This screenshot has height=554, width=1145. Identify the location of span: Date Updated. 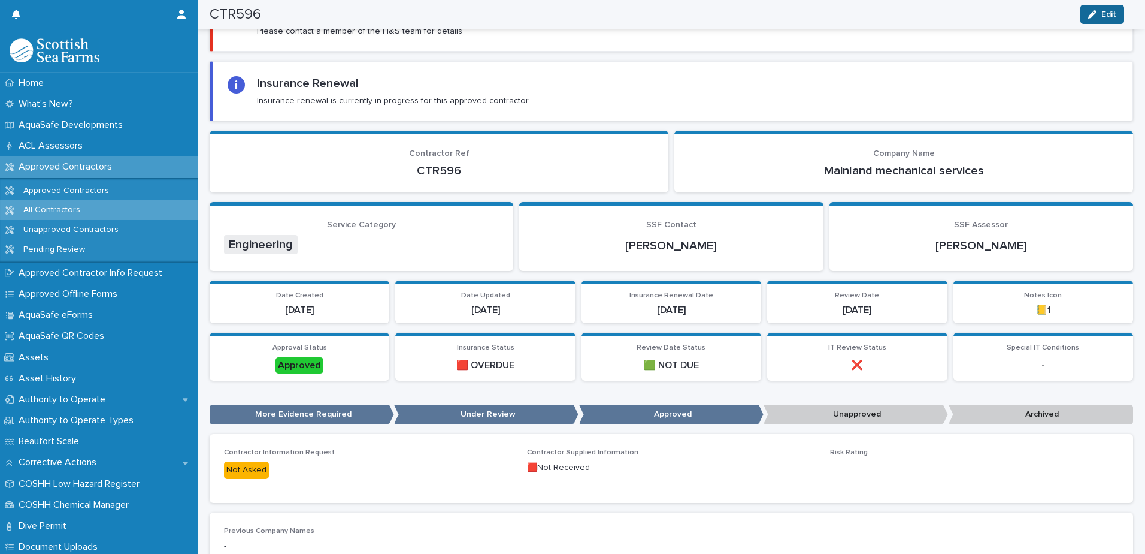
(486, 295).